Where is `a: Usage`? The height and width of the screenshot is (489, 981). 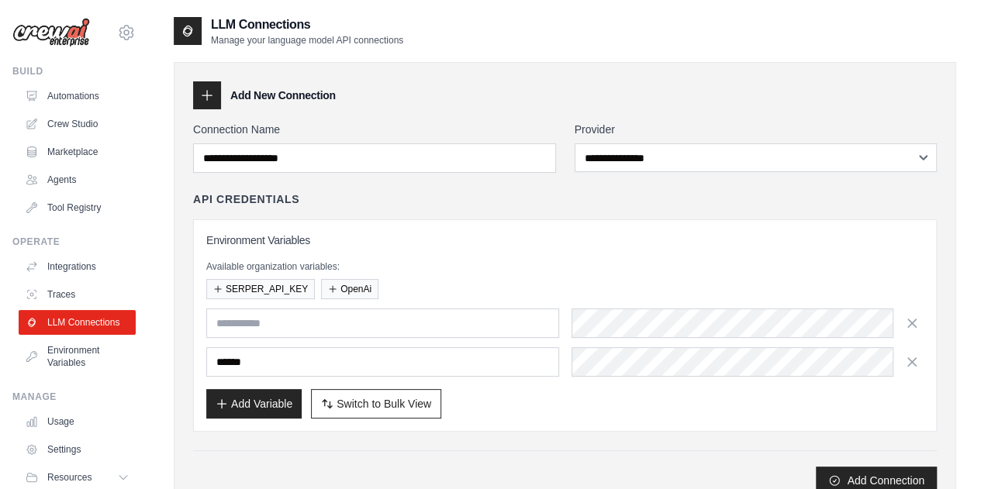 a: Usage is located at coordinates (77, 422).